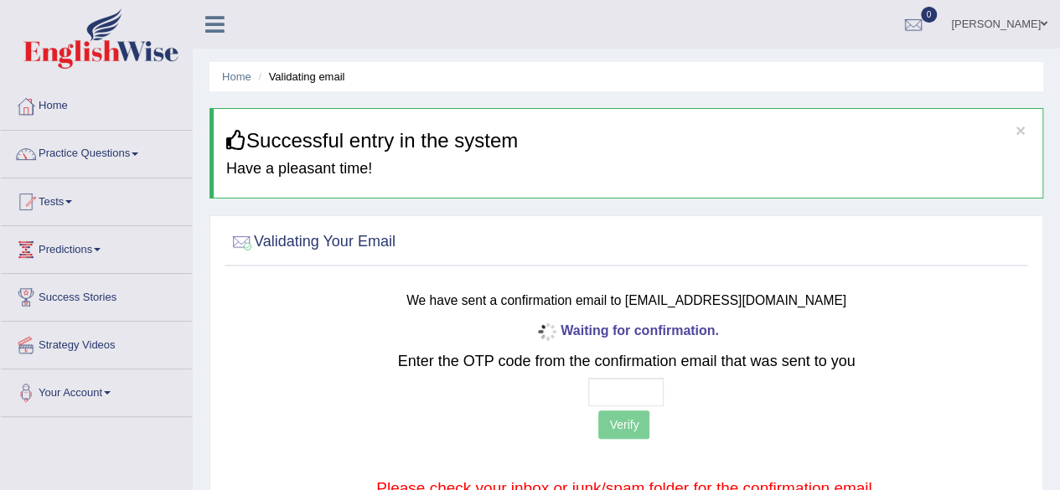 Image resolution: width=1060 pixels, height=490 pixels. Describe the element at coordinates (312, 242) in the screenshot. I see `h2: Validating Your Email` at that location.